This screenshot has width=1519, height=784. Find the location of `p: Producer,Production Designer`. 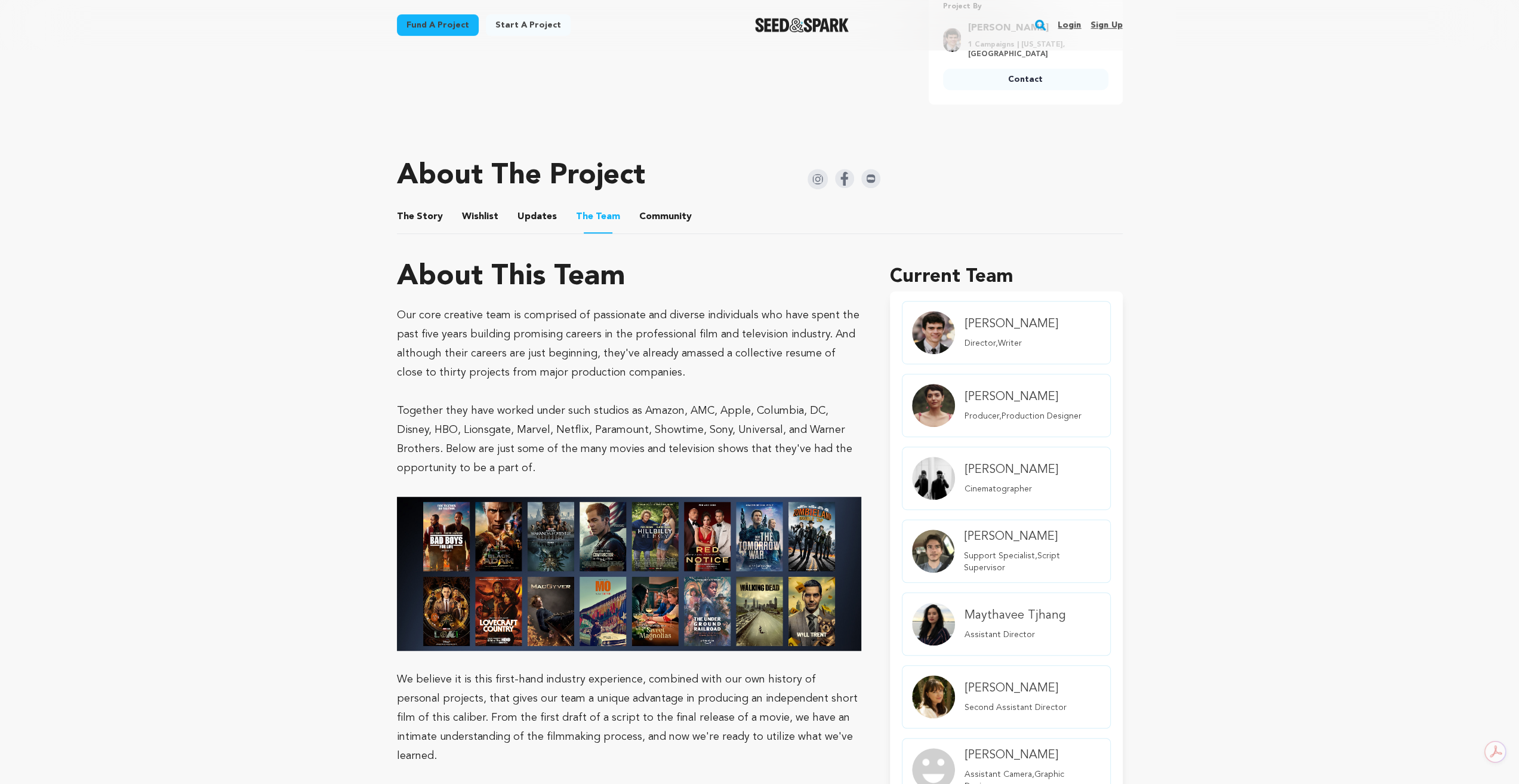

p: Producer,Production Designer is located at coordinates (1023, 416).